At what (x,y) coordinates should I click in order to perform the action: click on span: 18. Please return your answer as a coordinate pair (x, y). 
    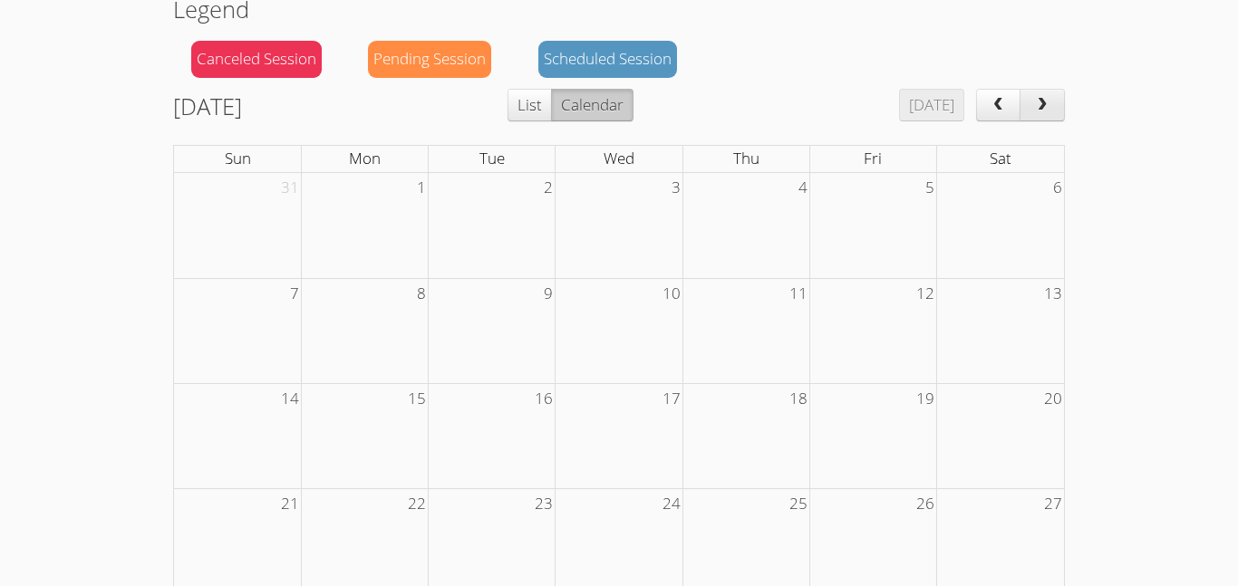
    Looking at the image, I should click on (799, 399).